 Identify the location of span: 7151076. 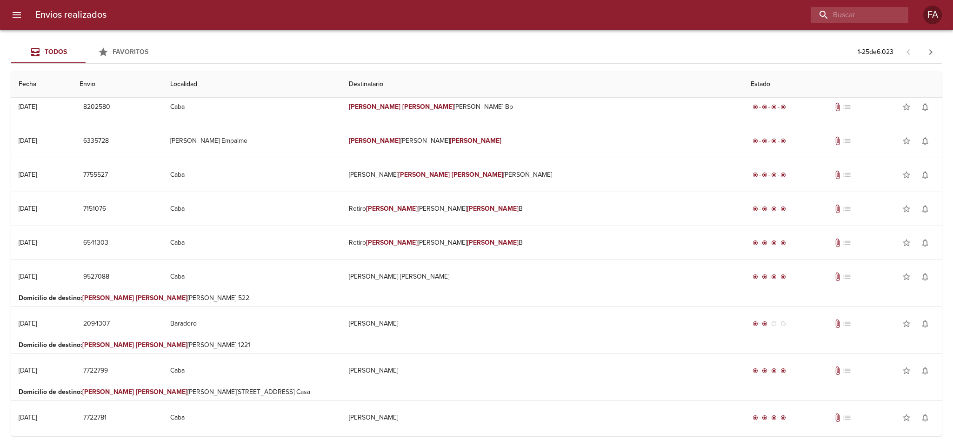
(94, 209).